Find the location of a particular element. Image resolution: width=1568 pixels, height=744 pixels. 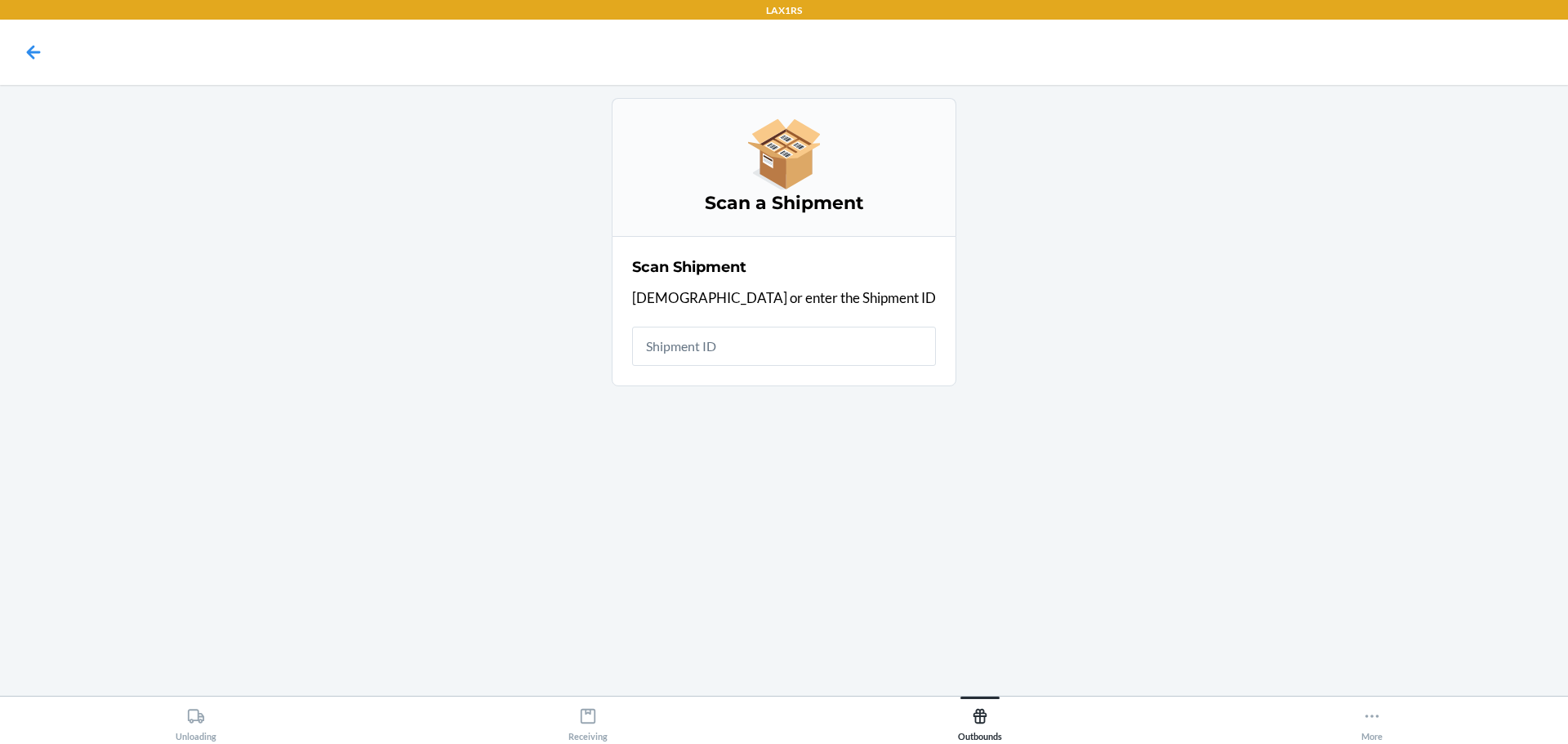

h3: Scan a Shipment is located at coordinates (784, 203).